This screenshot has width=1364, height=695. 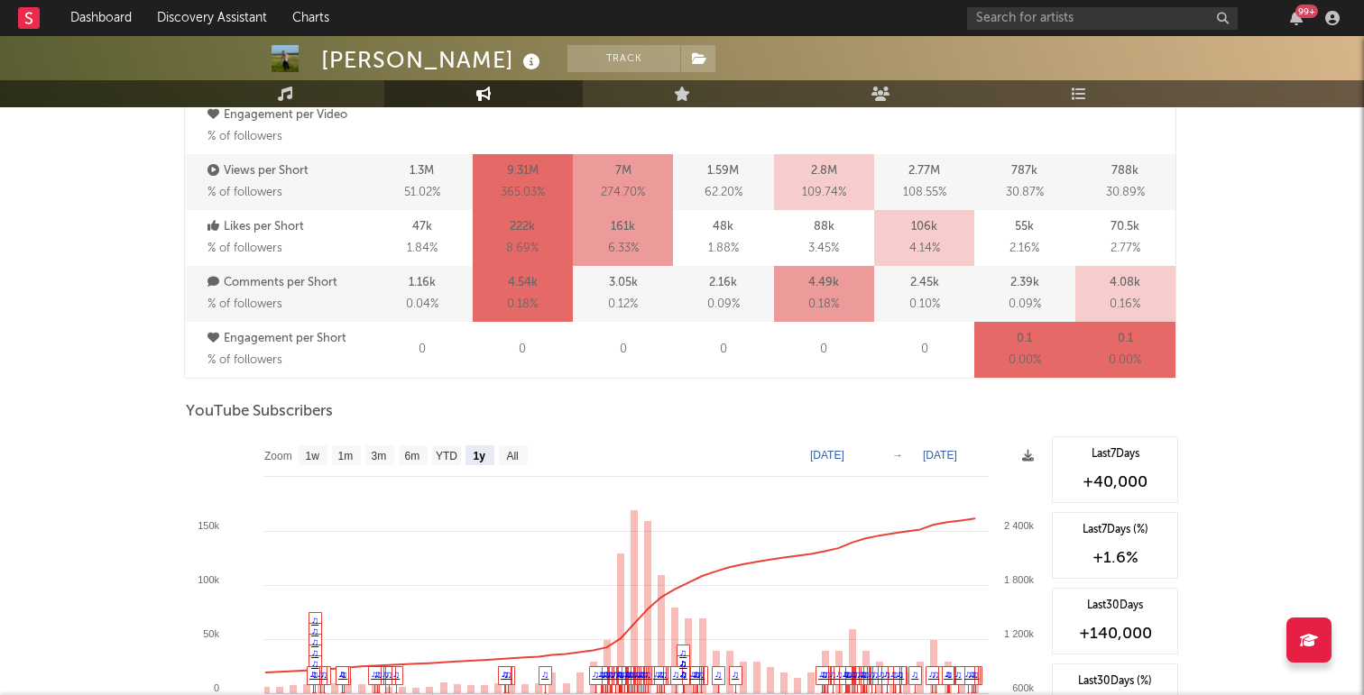 What do you see at coordinates (412, 456) in the screenshot?
I see `text: 6m` at bounding box center [412, 456].